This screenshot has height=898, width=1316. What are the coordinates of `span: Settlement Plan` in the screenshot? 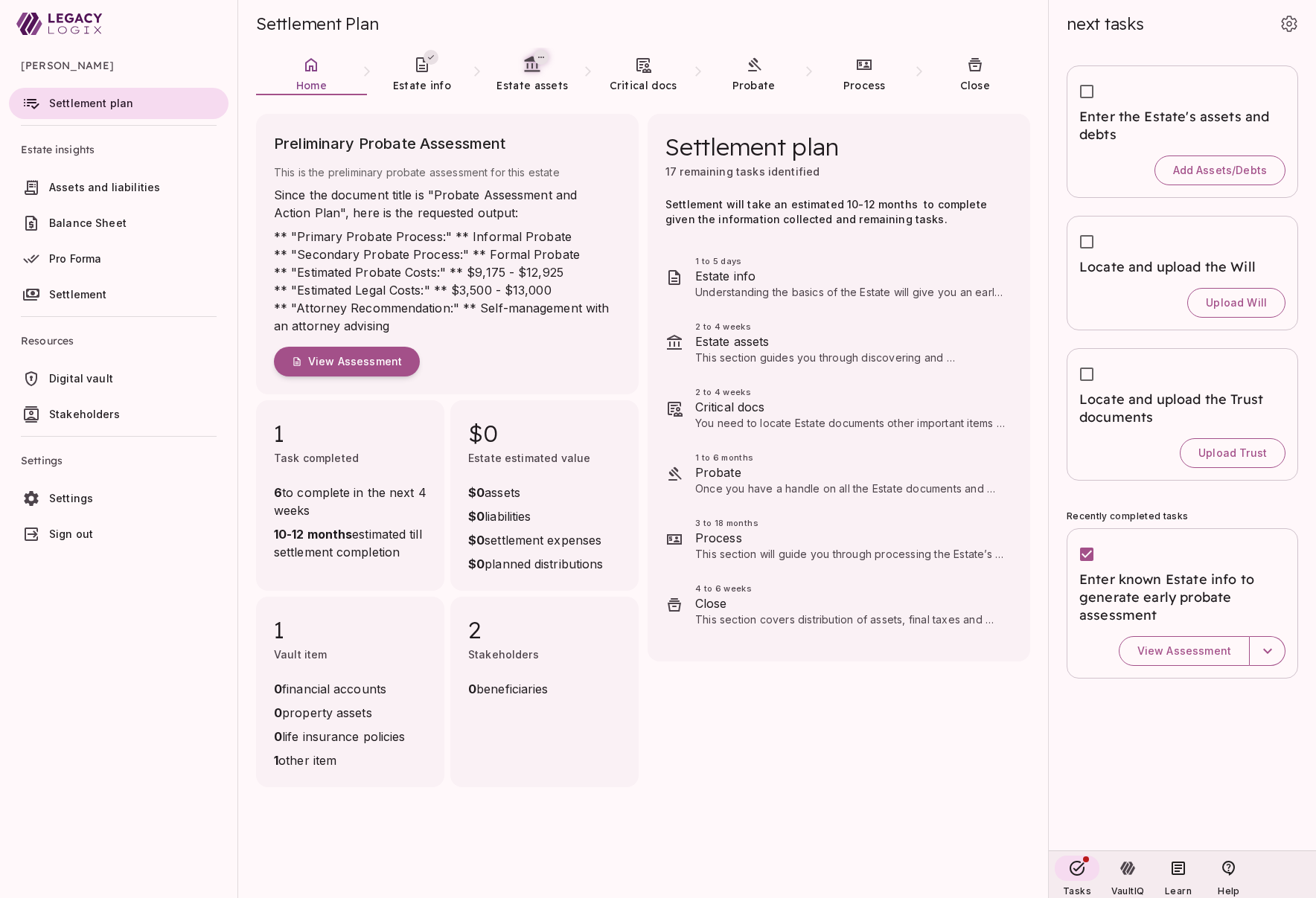 It's located at (317, 23).